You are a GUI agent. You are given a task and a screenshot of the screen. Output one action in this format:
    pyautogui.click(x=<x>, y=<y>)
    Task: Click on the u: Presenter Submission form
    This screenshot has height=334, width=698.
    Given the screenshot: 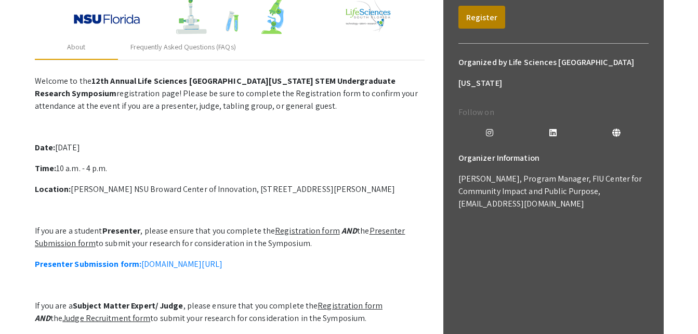 What is the action you would take?
    pyautogui.click(x=220, y=236)
    